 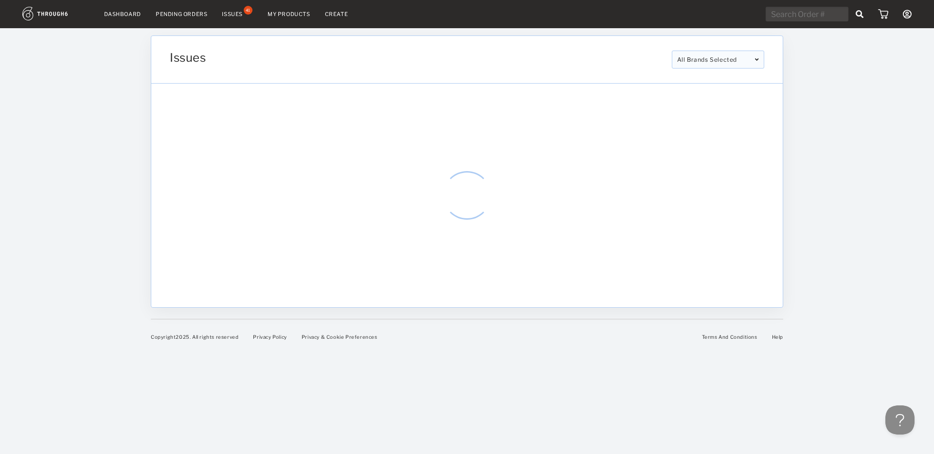 I want to click on input: overall type: UNKNOWN_TYPE html type: HTML_TYPE_UNSPECIFIED server type: NO_SERVER_DATA heuristic..., so click(x=807, y=14).